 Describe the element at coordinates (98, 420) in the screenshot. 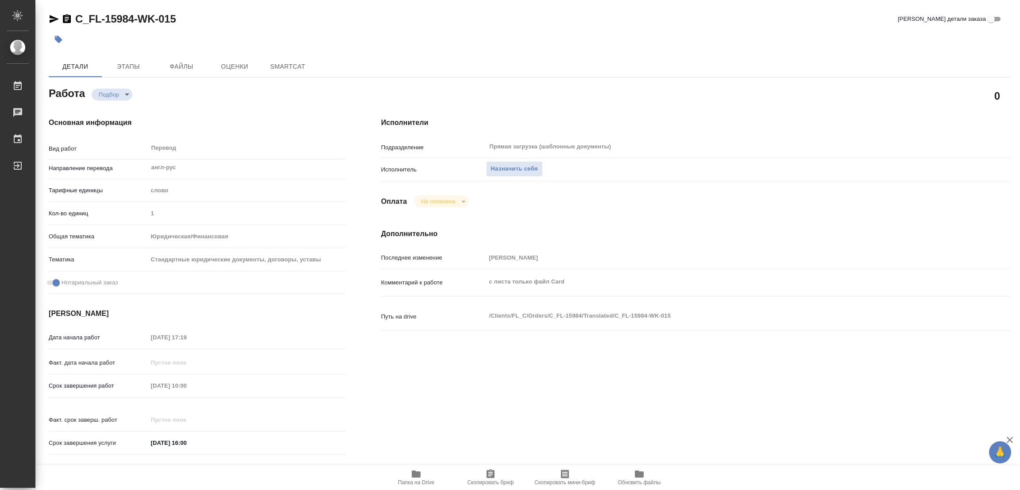

I see `p: Факт. срок заверш. работ` at that location.